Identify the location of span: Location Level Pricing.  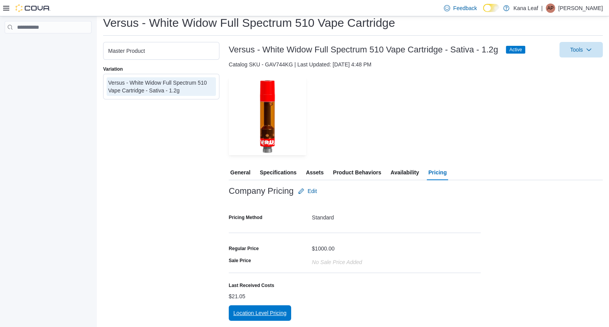
(260, 313).